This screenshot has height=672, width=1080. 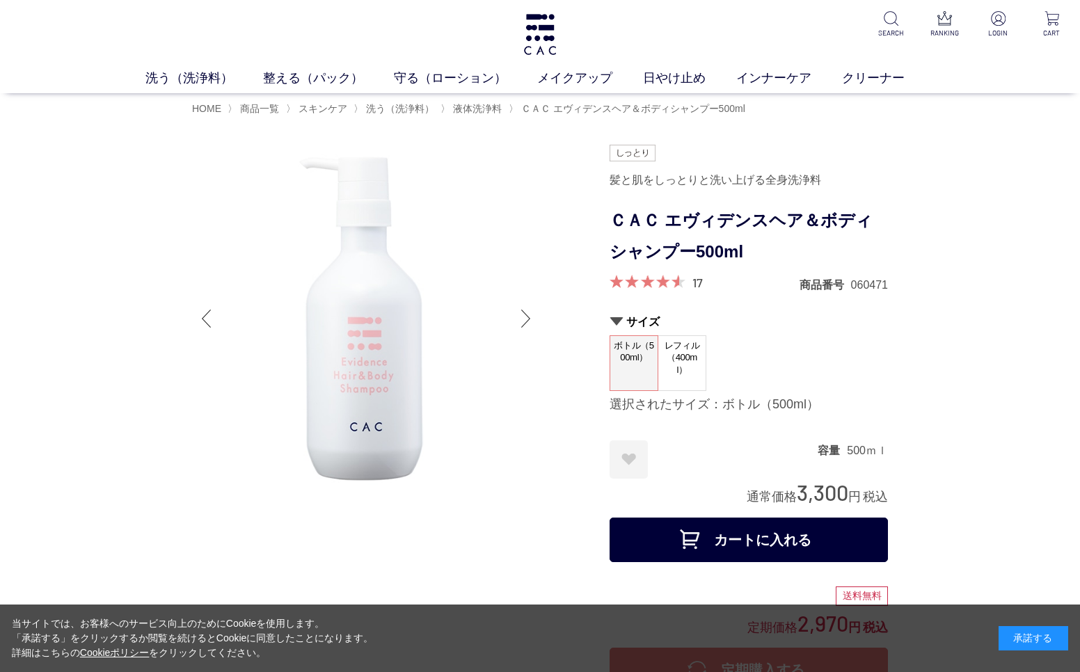 I want to click on p: SEARCH, so click(x=891, y=33).